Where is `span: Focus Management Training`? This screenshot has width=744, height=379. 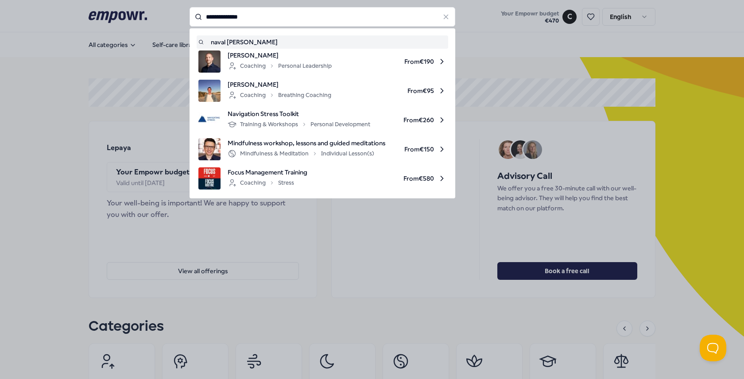
span: Focus Management Training is located at coordinates (268, 172).